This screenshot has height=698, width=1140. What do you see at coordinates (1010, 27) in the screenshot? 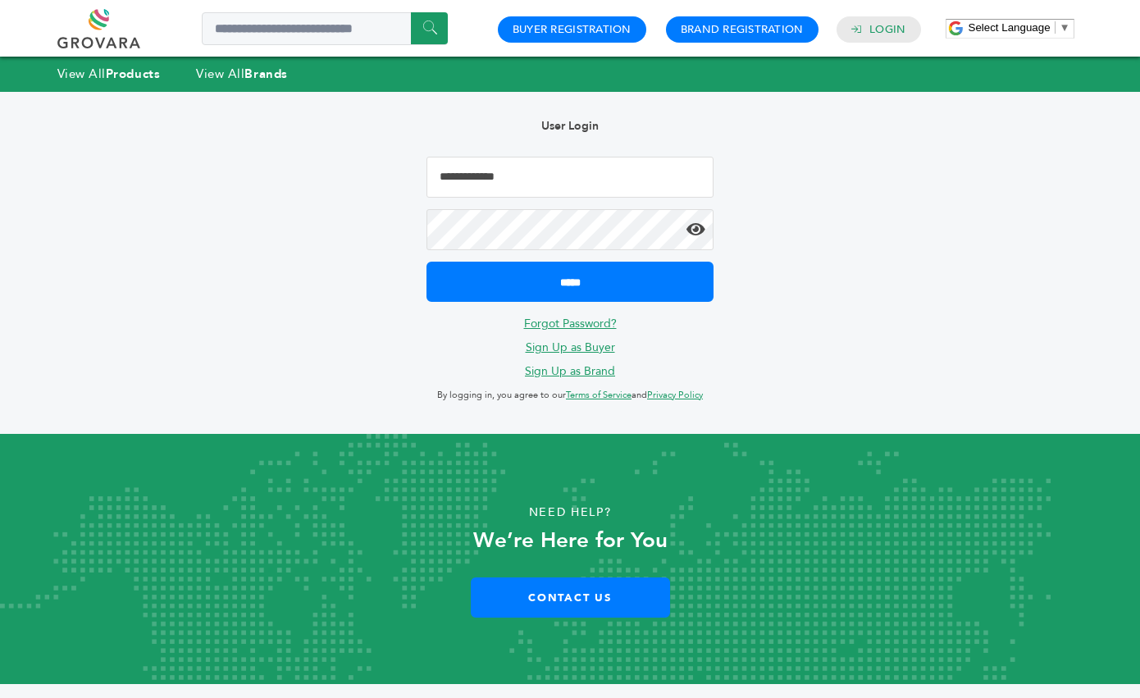
I see `span: Select Language` at bounding box center [1010, 27].